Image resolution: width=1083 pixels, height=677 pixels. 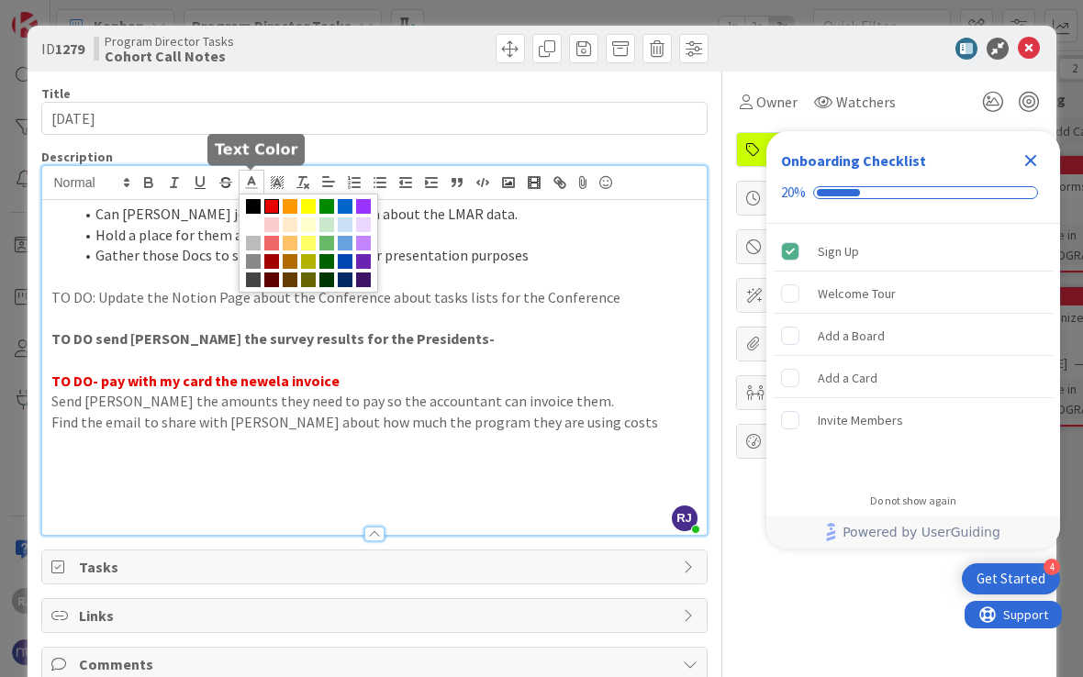 What do you see at coordinates (913, 420) in the screenshot?
I see `div: Invite Members is incomplete.` at bounding box center [913, 420].